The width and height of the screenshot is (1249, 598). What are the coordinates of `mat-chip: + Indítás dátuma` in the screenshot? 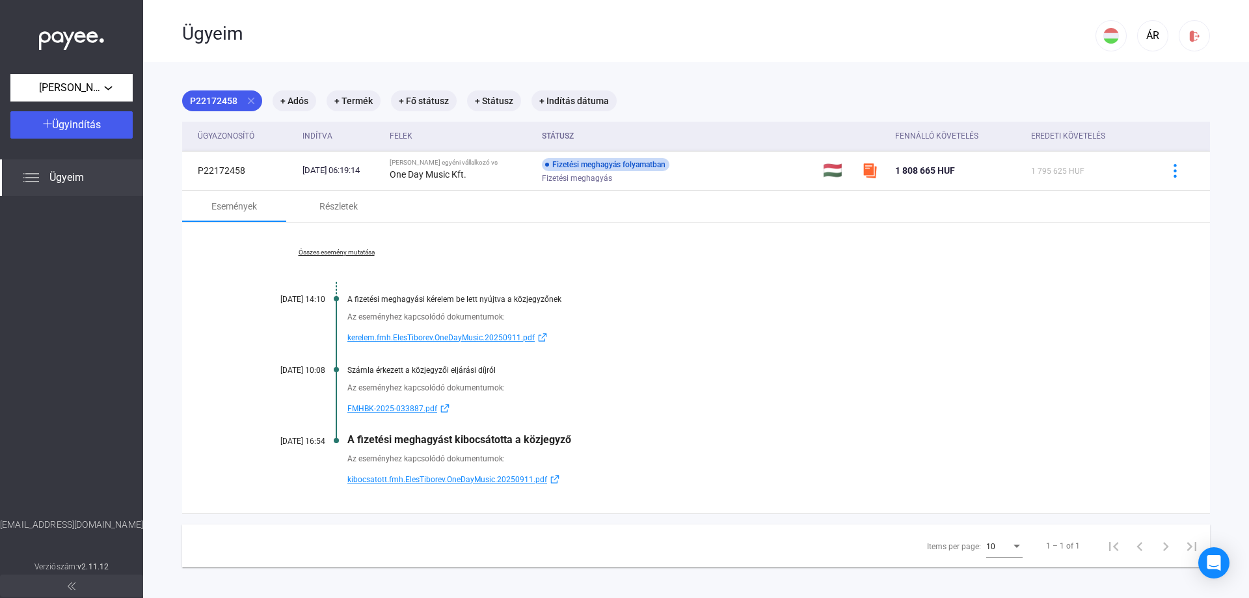 It's located at (574, 101).